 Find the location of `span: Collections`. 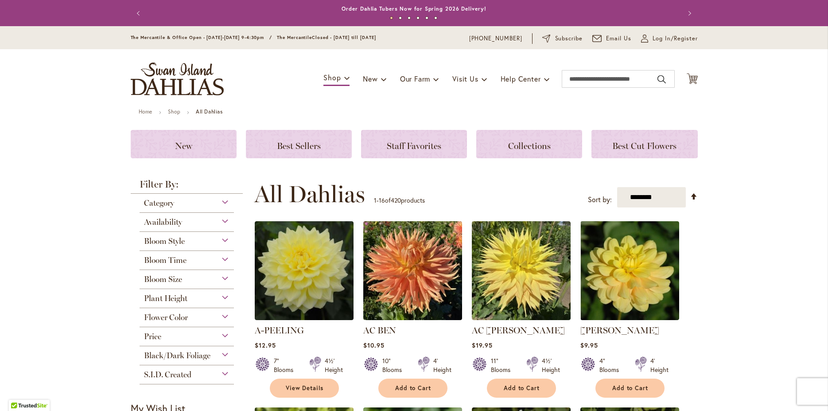

span: Collections is located at coordinates (529, 146).